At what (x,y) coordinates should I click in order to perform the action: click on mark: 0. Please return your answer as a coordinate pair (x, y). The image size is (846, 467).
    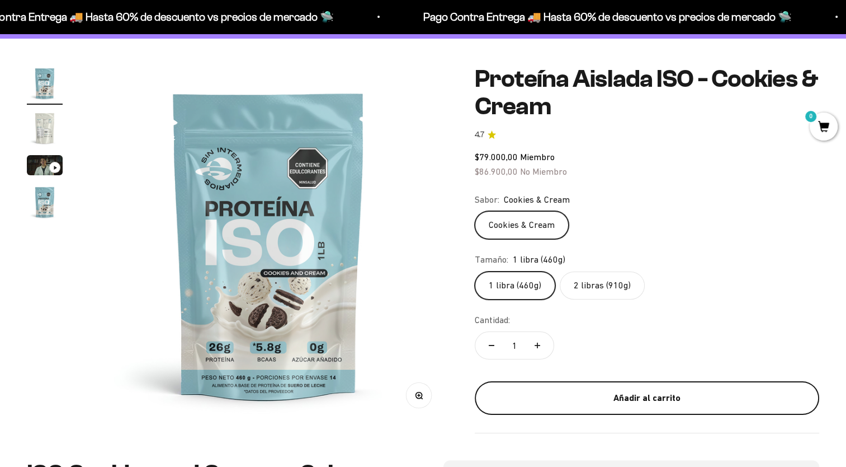
    Looking at the image, I should click on (811, 116).